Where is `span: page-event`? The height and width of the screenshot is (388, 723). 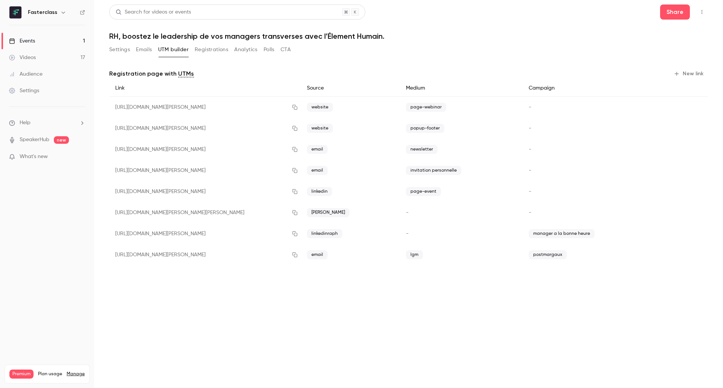 span: page-event is located at coordinates (423, 192).